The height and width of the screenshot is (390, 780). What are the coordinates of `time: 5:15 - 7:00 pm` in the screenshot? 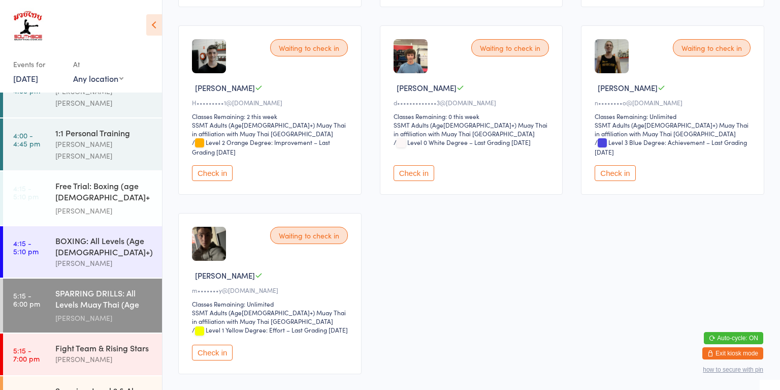 It's located at (26, 354).